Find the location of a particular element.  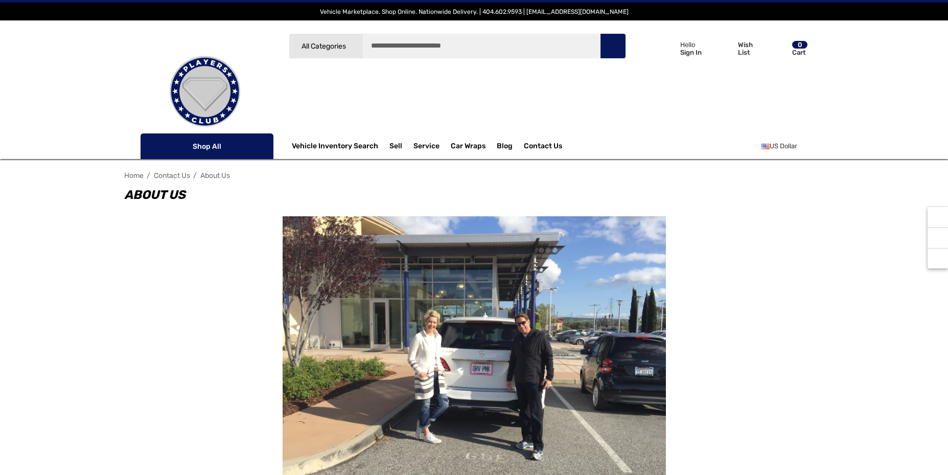

svg: Review Your Cart is located at coordinates (779, 49).